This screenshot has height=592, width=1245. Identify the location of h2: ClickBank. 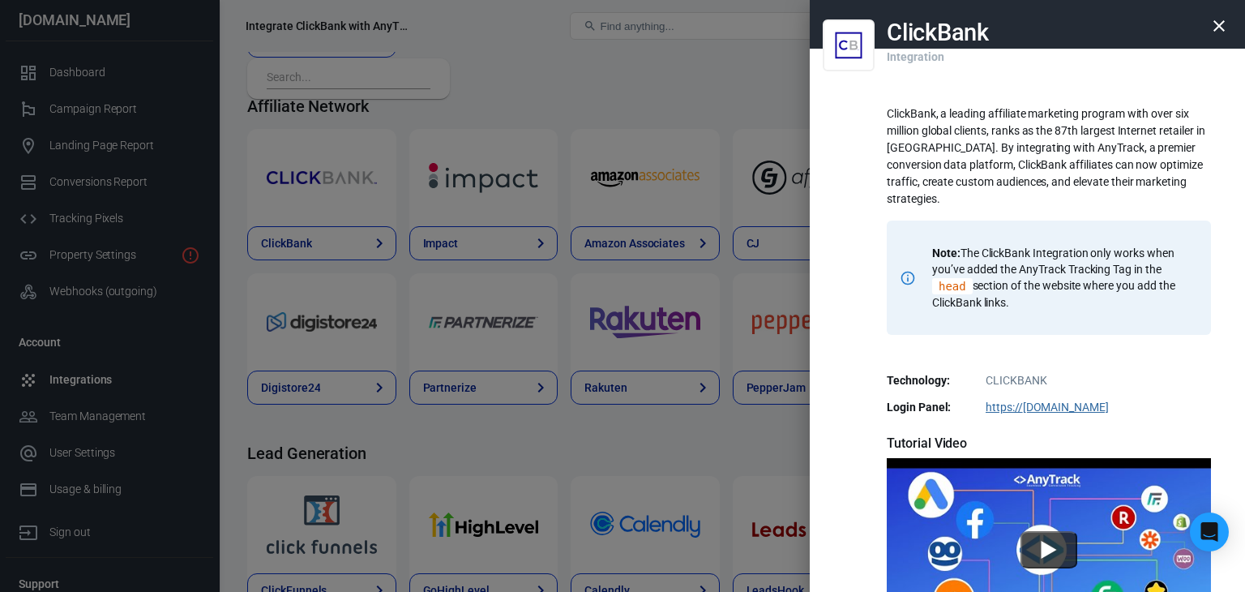
(938, 32).